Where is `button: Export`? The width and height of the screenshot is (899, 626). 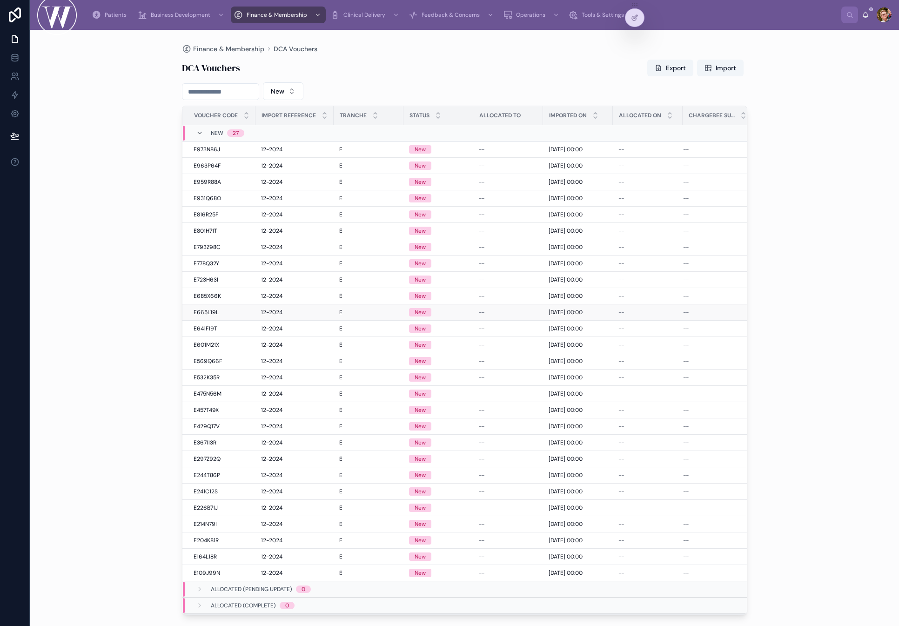 button: Export is located at coordinates (670, 68).